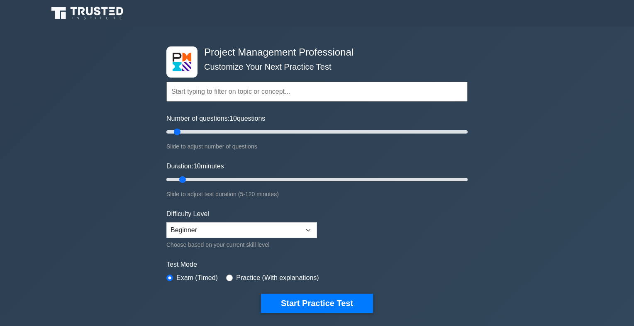 The image size is (634, 326). What do you see at coordinates (317, 303) in the screenshot?
I see `button: Start Practice Test` at bounding box center [317, 303].